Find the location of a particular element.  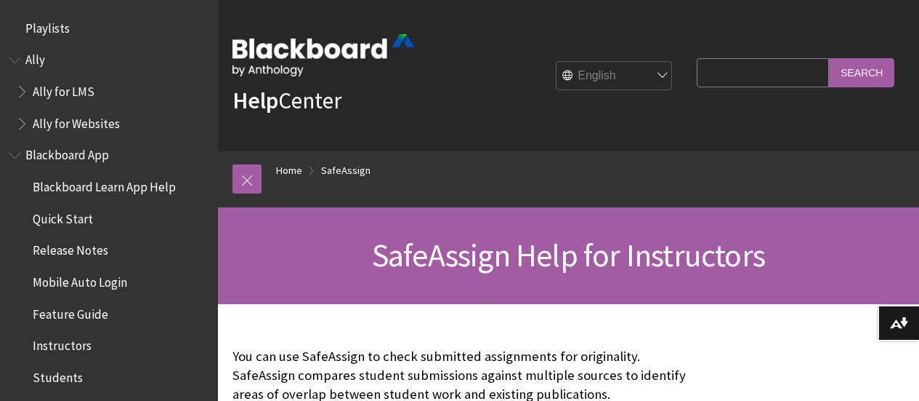

span: Ally is located at coordinates (35, 57).